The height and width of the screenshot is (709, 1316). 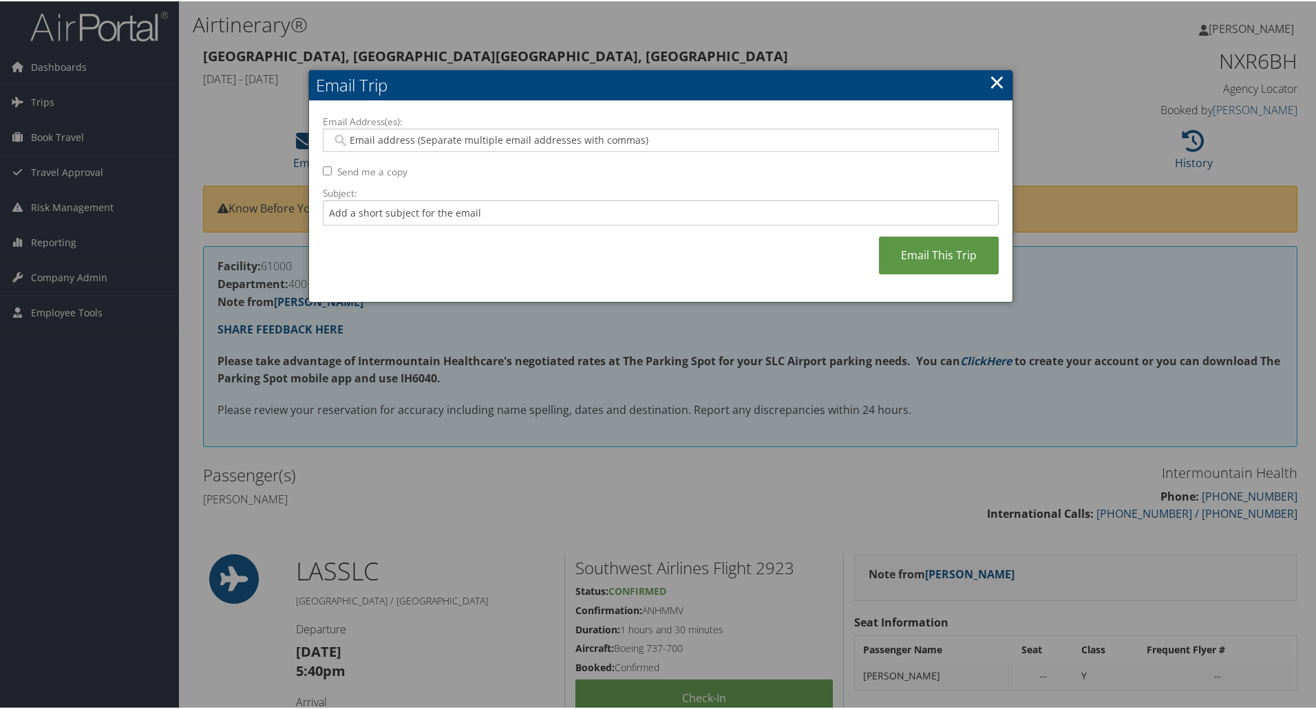 I want to click on label: Email Address(es):, so click(x=661, y=120).